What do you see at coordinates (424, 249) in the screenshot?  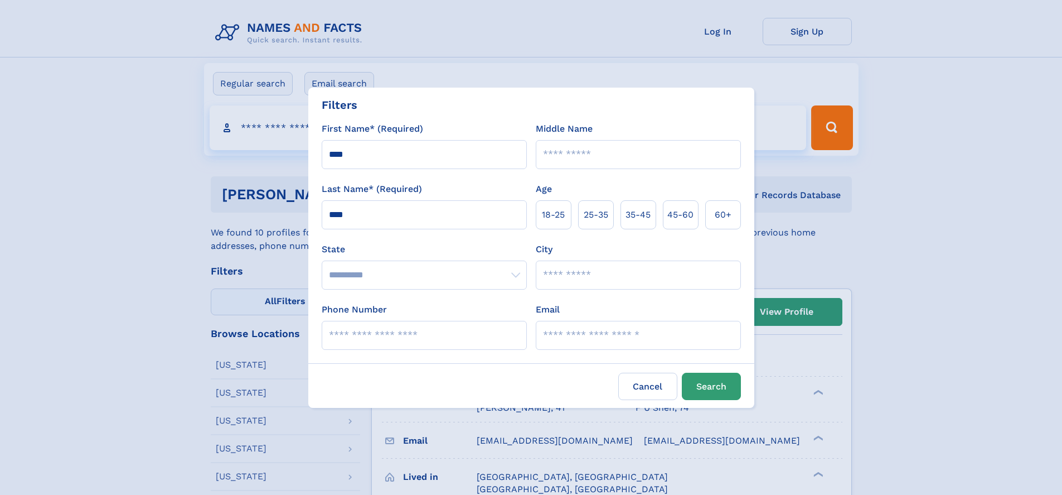 I see `label: State` at bounding box center [424, 249].